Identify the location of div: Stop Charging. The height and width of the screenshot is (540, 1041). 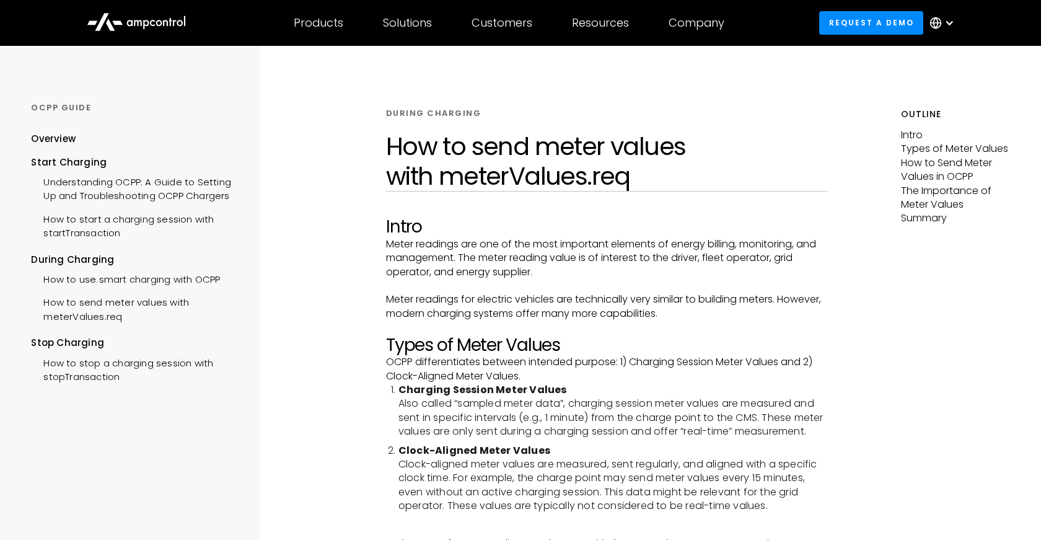
(135, 343).